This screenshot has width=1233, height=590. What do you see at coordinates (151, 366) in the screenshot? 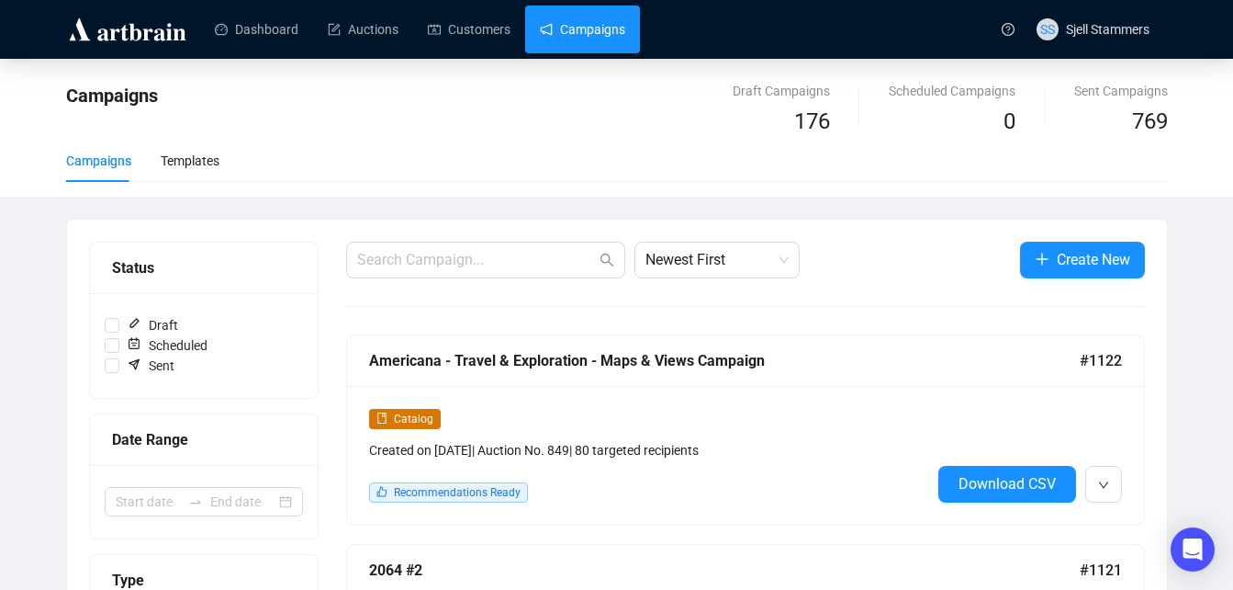
I see `span: Sent` at bounding box center [151, 366].